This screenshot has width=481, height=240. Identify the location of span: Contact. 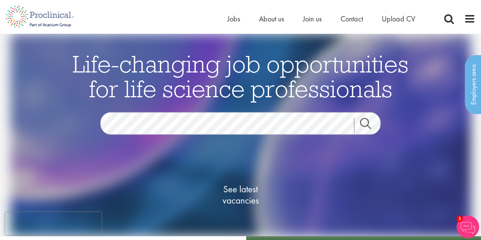
(352, 19).